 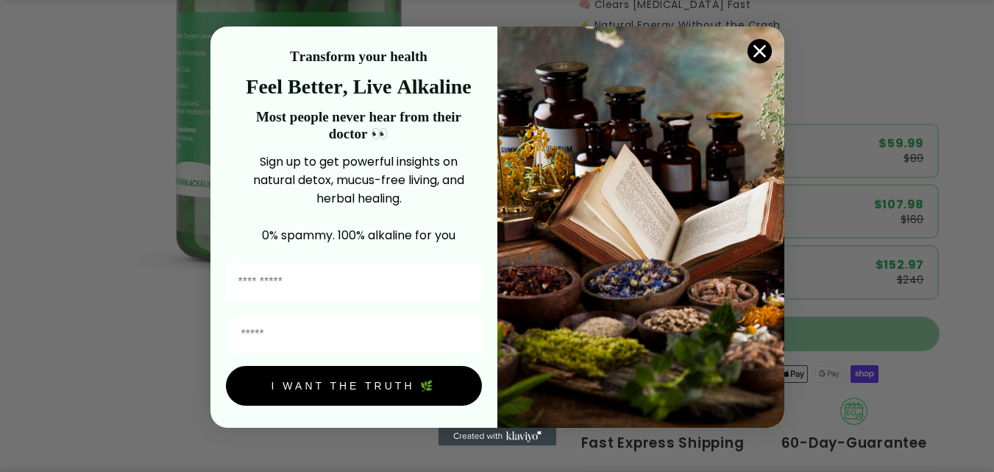 I want to click on input: Email, so click(x=356, y=334).